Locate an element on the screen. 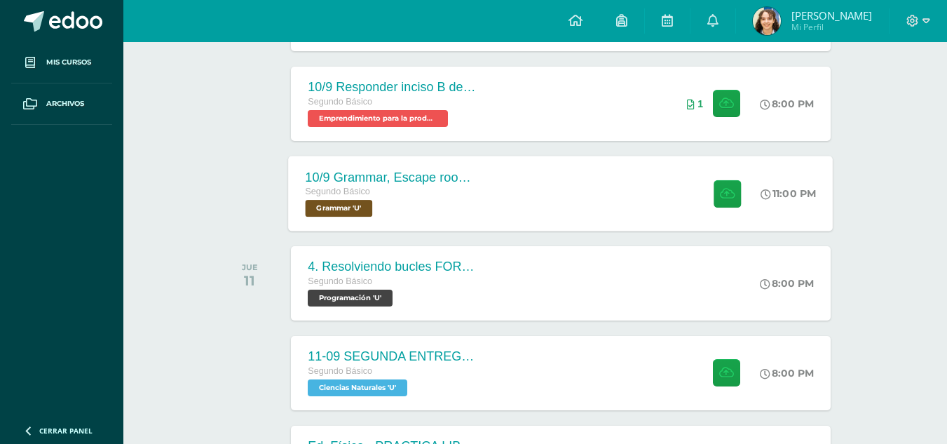  div: JUE is located at coordinates (250, 267).